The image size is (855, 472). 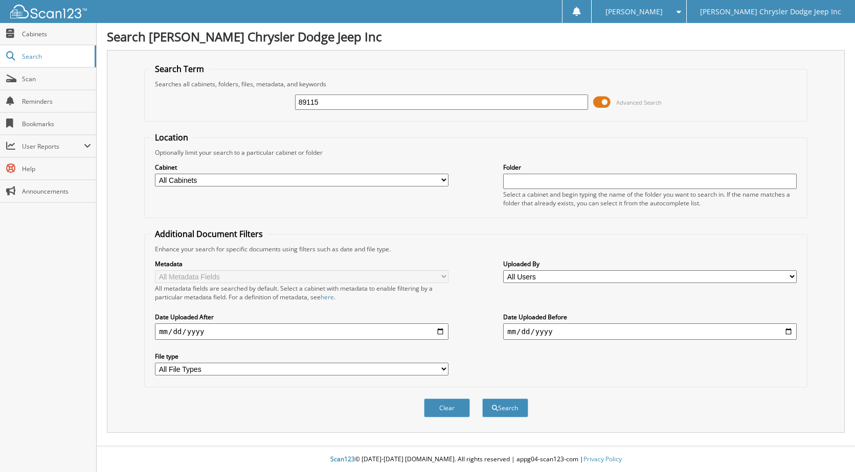 I want to click on label: Cabinet, so click(x=302, y=167).